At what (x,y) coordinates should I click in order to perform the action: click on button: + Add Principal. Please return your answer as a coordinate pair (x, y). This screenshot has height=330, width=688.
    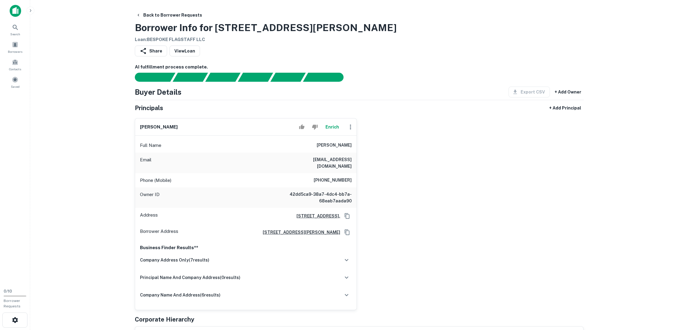
    Looking at the image, I should click on (565, 108).